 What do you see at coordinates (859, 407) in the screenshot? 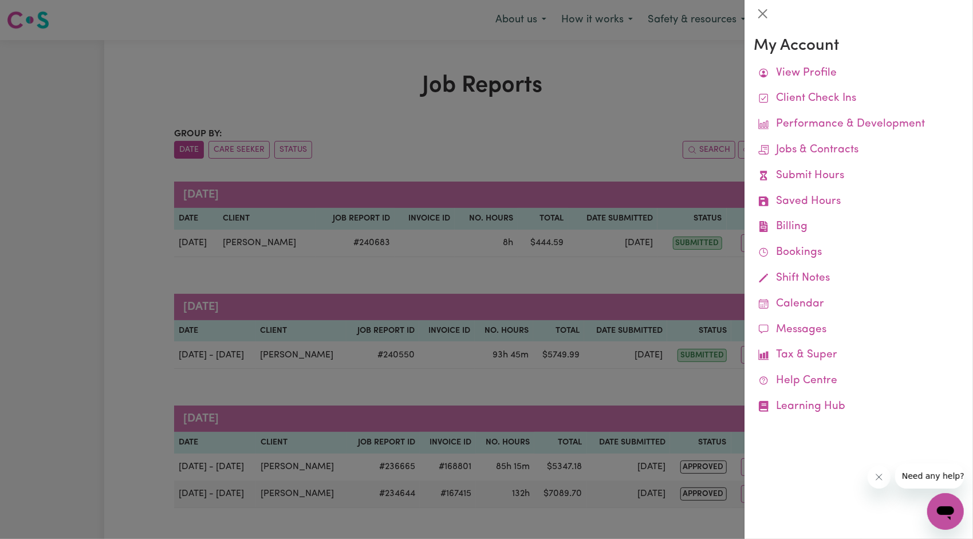
I see `a: Learning Hub` at bounding box center [859, 407].